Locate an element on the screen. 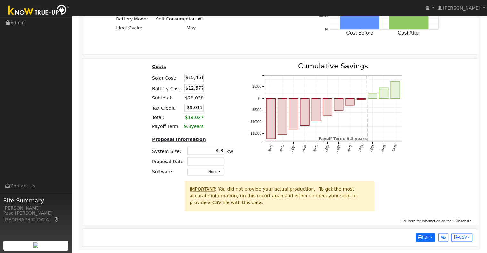 The image size is (487, 253). text: Cost Before is located at coordinates (360, 32).